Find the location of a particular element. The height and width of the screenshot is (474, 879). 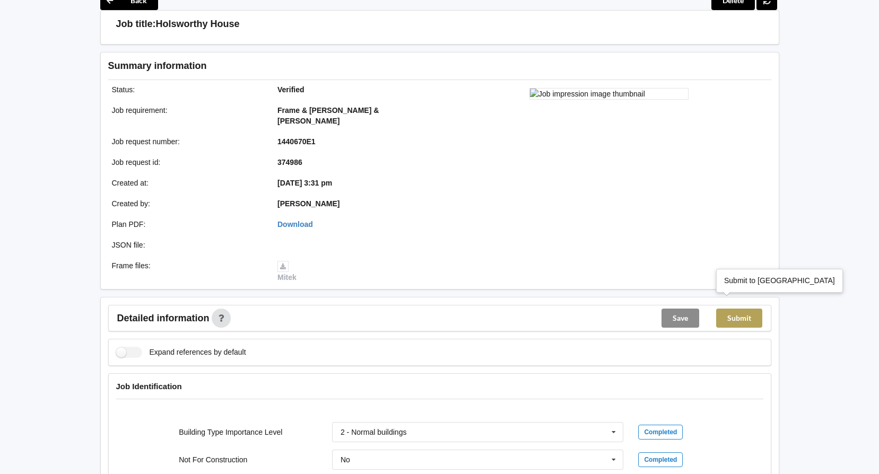

label: Building Type Importance Level is located at coordinates (230, 432).